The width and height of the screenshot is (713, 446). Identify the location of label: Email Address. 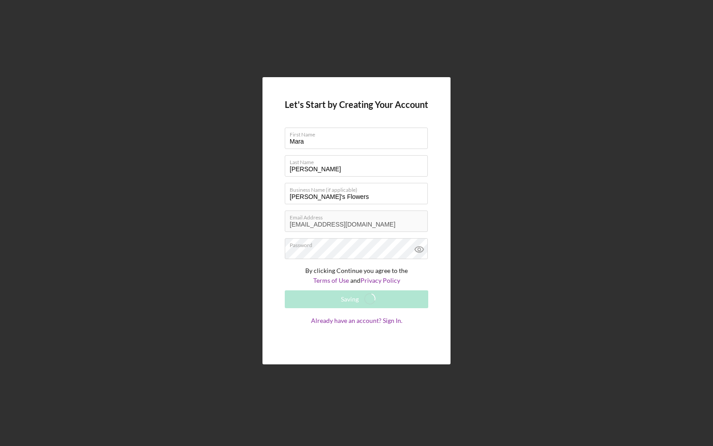
(359, 216).